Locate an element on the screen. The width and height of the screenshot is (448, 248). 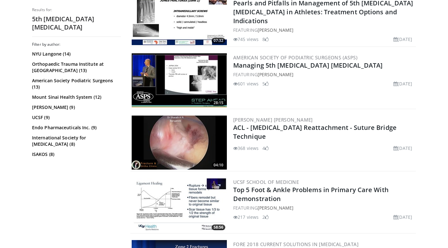
a: 58:56 is located at coordinates (179, 205).